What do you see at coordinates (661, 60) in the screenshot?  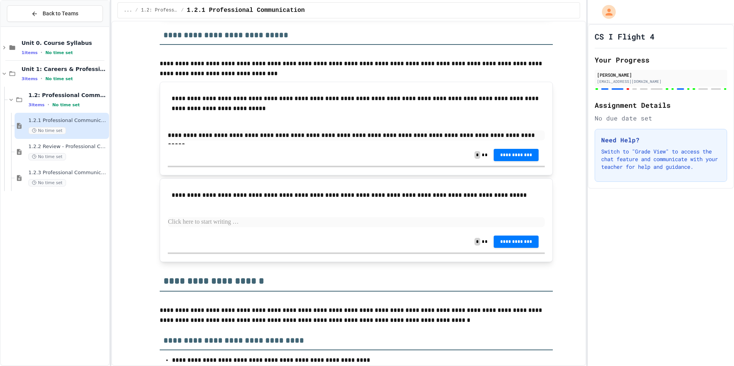 I see `h2: Your Progress` at bounding box center [661, 60].